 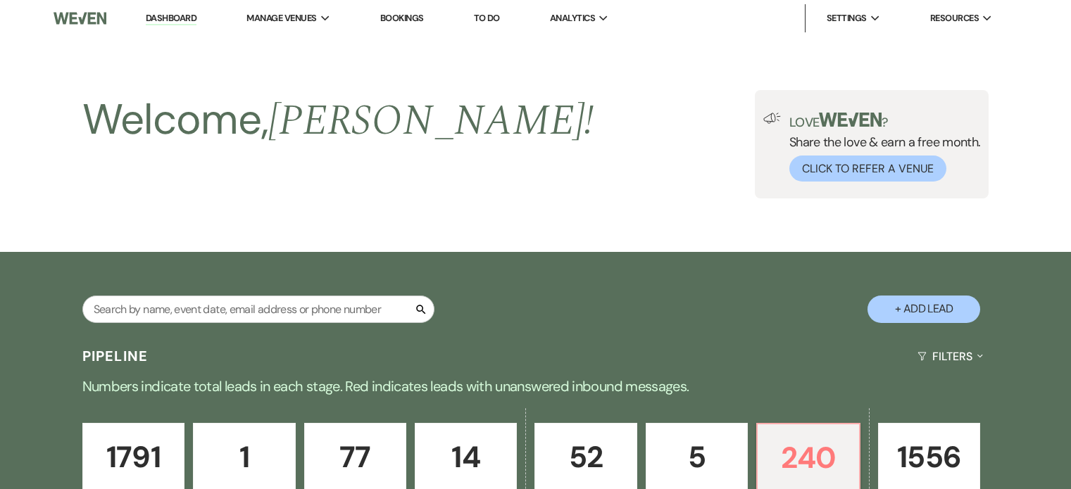 What do you see at coordinates (846, 18) in the screenshot?
I see `span: Settings` at bounding box center [846, 18].